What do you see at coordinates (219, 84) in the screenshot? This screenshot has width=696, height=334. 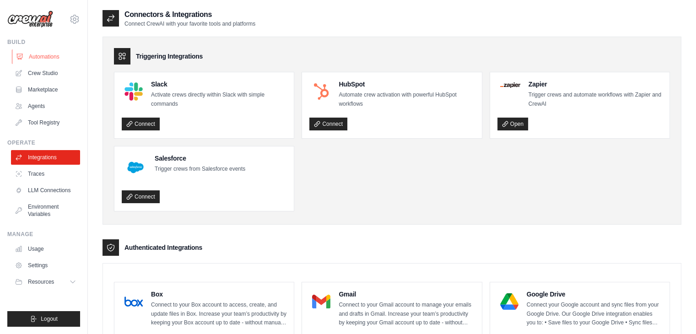 I see `h4: Slack` at bounding box center [219, 84].